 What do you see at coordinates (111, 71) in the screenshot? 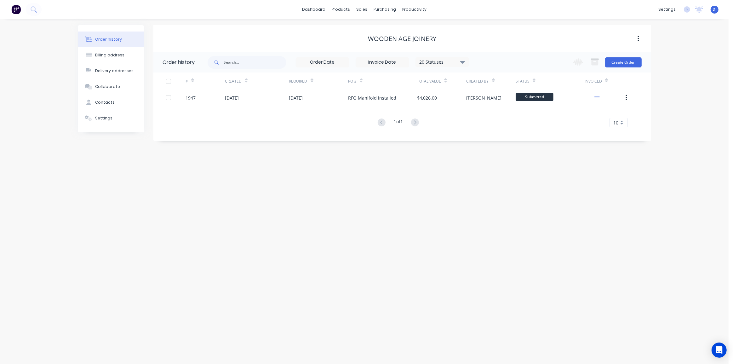
I see `button: Delivery addresses` at bounding box center [111, 71].